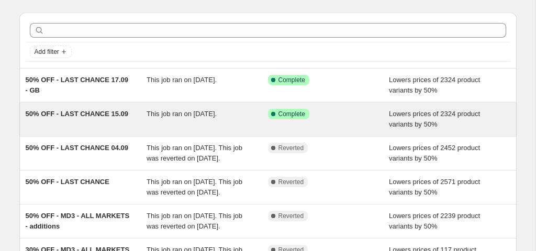 The image size is (536, 251). I want to click on span: Lowers prices of 2571 product variants by 50%, so click(434, 187).